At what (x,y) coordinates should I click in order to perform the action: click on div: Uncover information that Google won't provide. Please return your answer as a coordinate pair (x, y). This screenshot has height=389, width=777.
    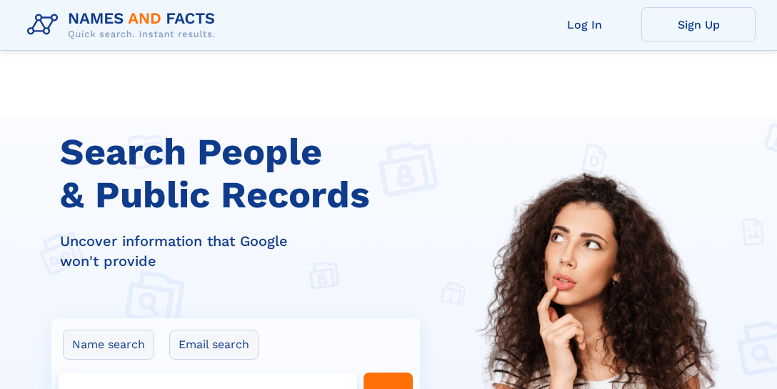
    Looking at the image, I should click on (244, 251).